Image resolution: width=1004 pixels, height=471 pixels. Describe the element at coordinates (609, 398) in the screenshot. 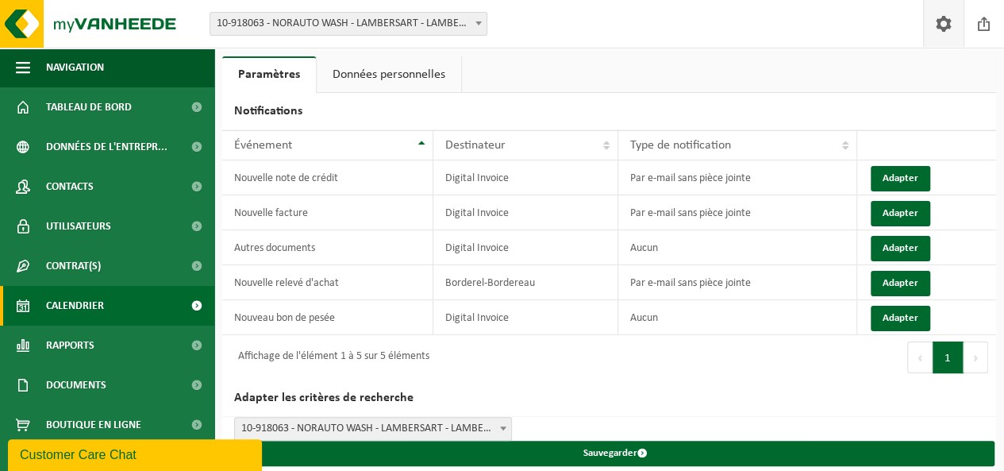

I see `h2: Adapter les critères de recherche` at that location.